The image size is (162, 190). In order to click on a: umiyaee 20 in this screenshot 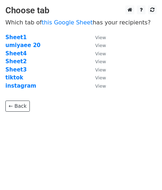, I will do `click(23, 45)`.